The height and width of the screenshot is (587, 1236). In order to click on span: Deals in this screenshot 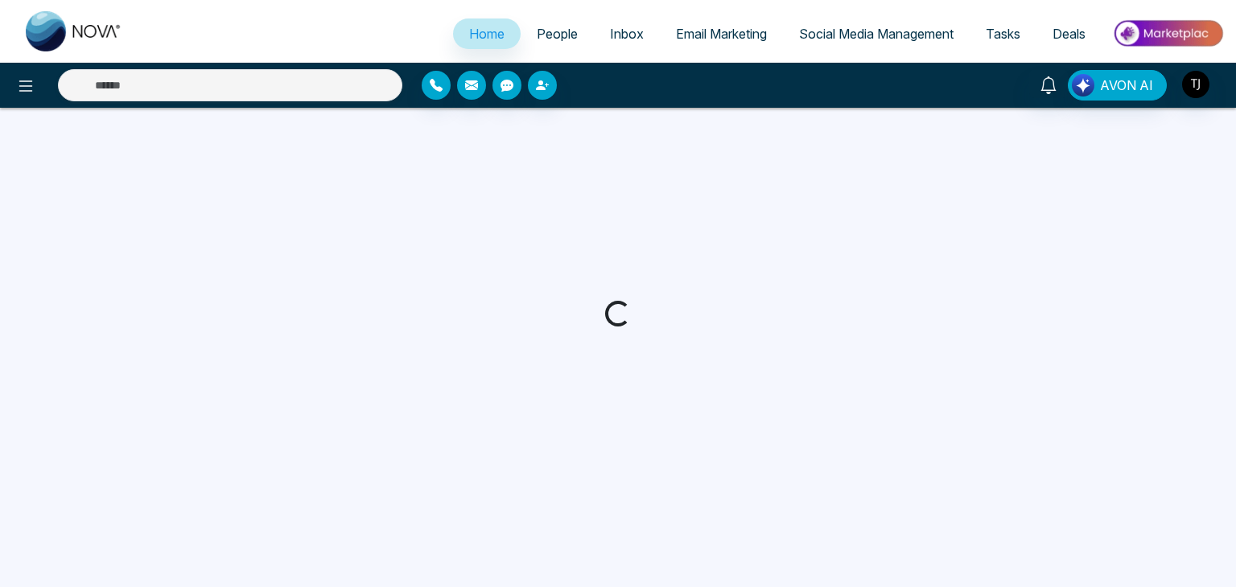, I will do `click(1069, 34)`.